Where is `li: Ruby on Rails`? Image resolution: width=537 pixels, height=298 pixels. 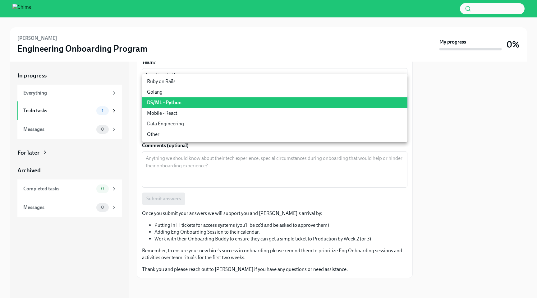 li: Ruby on Rails is located at coordinates (275, 81).